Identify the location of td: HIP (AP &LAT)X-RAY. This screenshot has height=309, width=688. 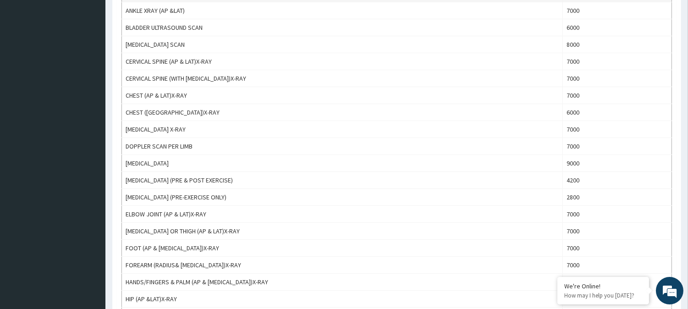
(342, 299).